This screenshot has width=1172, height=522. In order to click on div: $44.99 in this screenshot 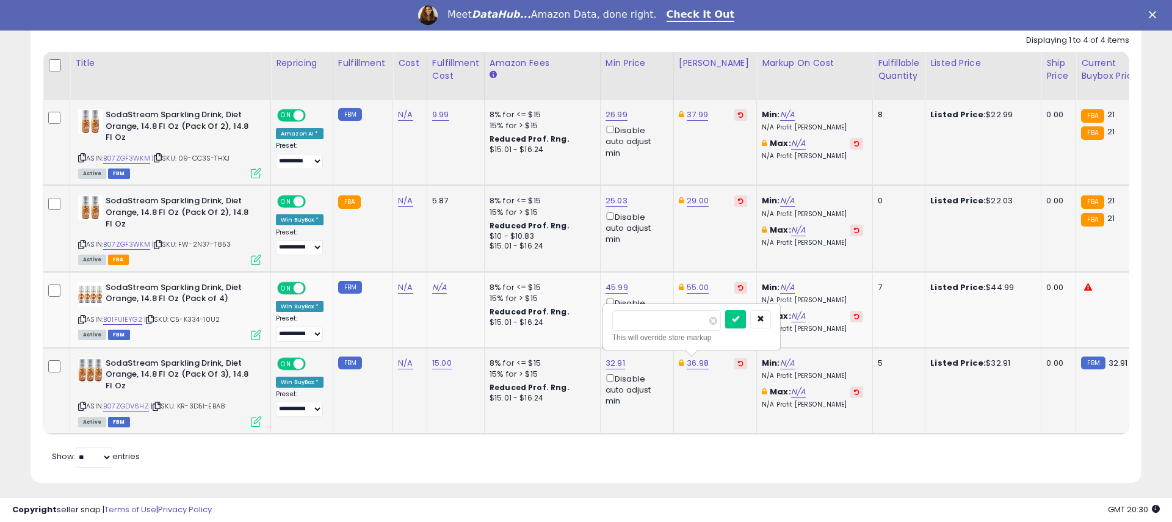, I will do `click(981, 288)`.